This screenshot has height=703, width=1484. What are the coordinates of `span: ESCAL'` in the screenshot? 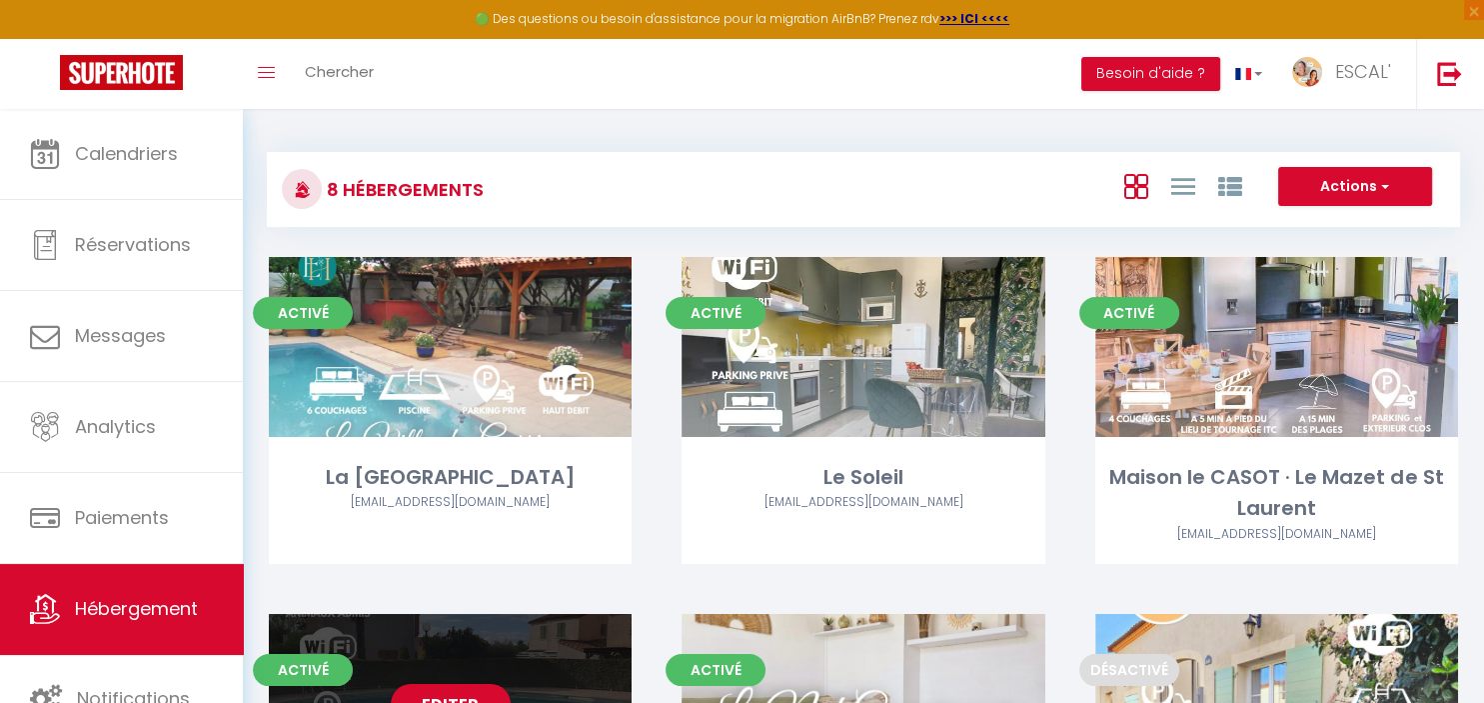 It's located at (1363, 71).